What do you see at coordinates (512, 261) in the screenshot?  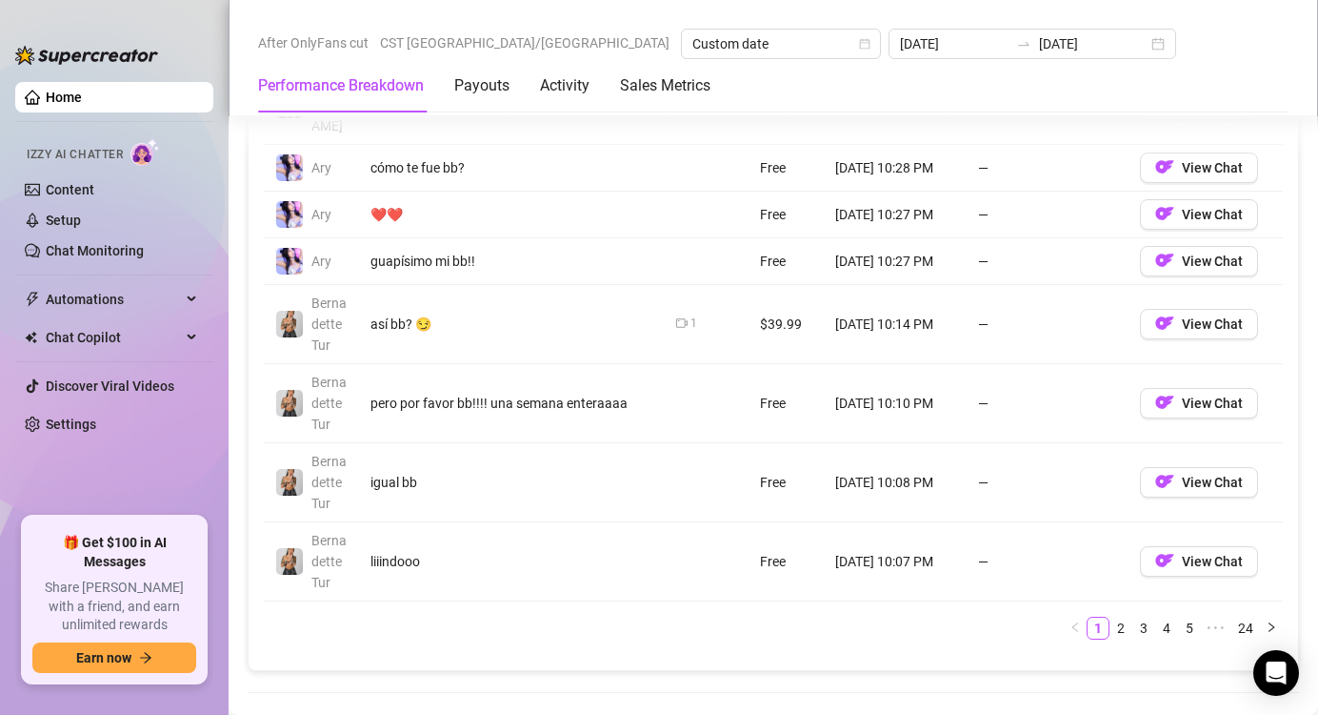 I see `div: guapísimo mi bb!!` at bounding box center [512, 261].